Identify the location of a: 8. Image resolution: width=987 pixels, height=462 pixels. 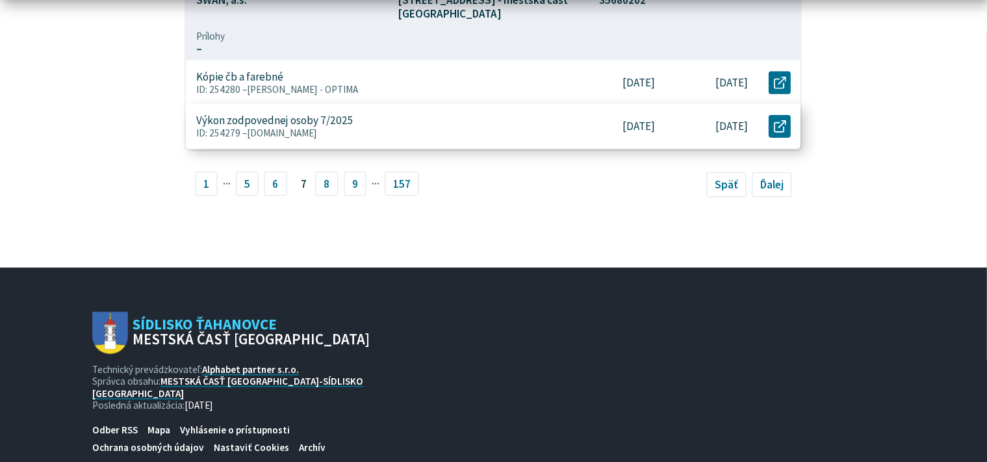
(327, 184).